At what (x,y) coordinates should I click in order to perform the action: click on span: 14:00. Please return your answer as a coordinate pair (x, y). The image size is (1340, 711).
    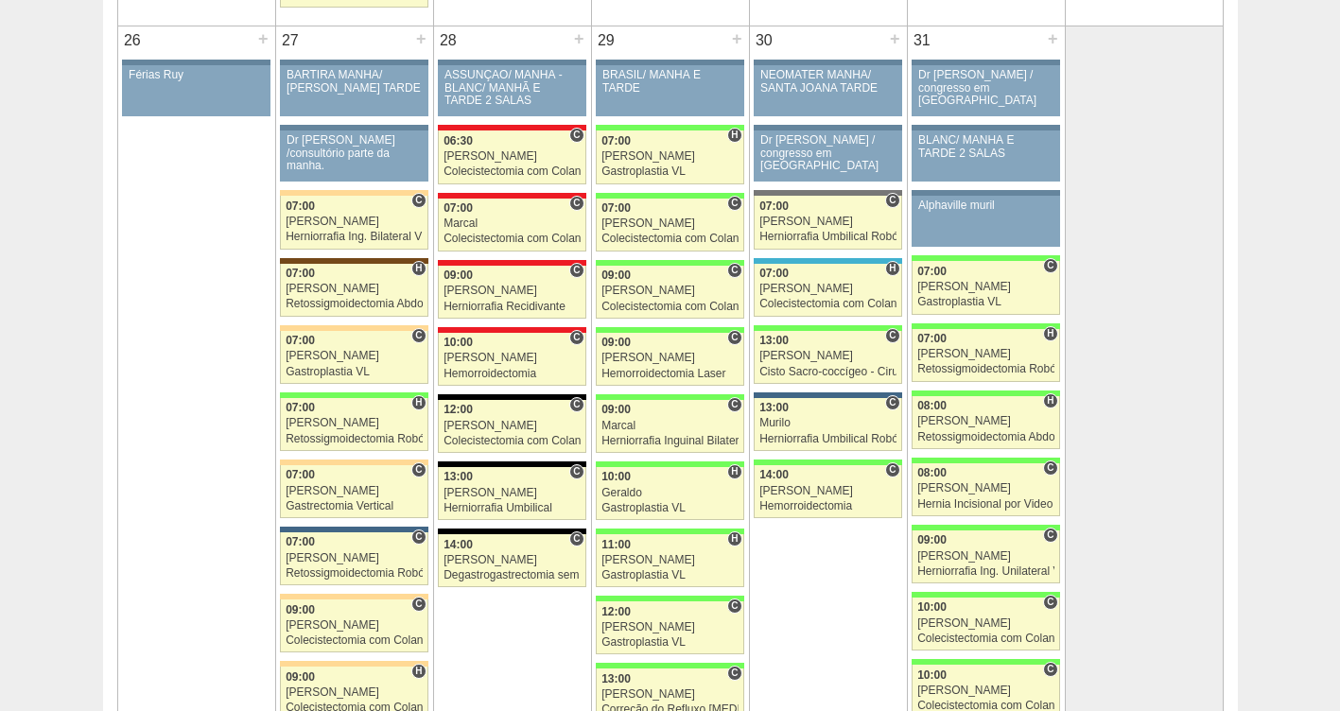
    Looking at the image, I should click on (774, 475).